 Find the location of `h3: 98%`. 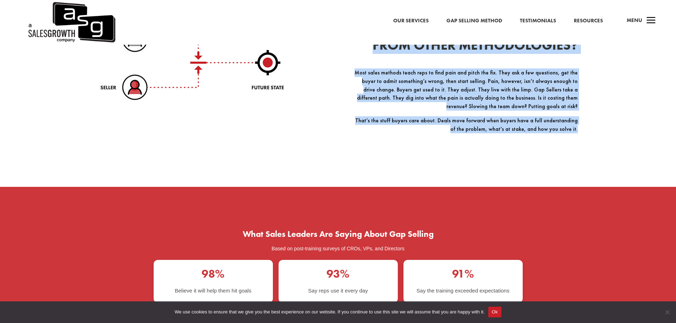

h3: 98% is located at coordinates (213, 276).